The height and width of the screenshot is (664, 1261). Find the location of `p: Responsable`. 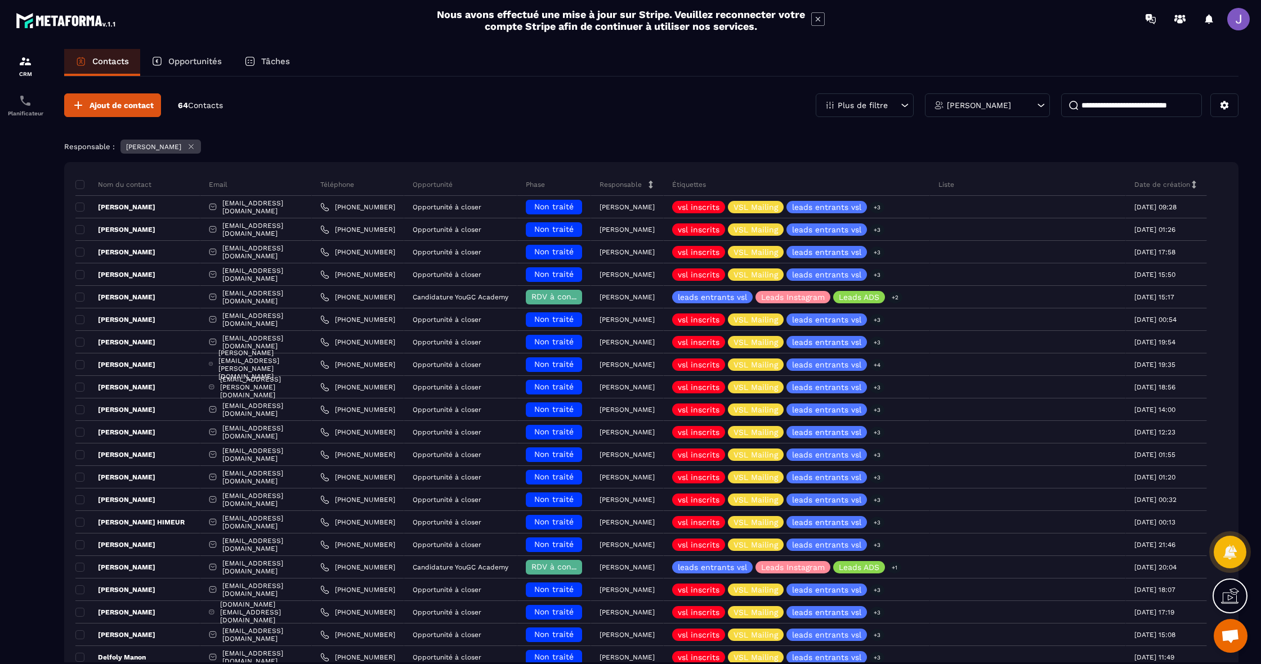

p: Responsable is located at coordinates (620, 185).